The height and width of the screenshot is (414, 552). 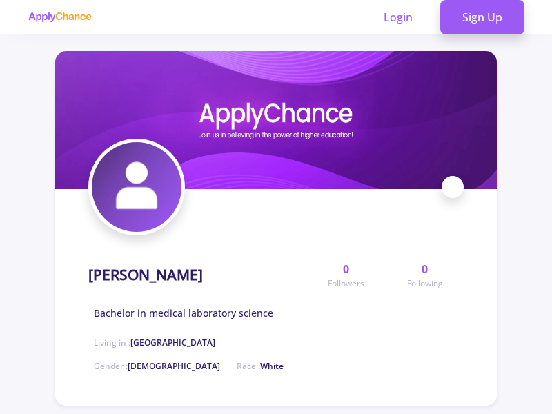 What do you see at coordinates (157, 366) in the screenshot?
I see `span: Gender :` at bounding box center [157, 366].